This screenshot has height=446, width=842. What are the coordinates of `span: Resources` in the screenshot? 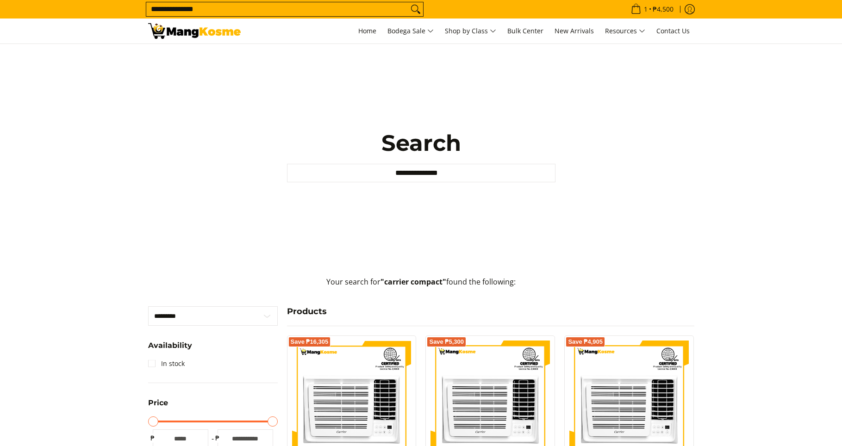 It's located at (625, 31).